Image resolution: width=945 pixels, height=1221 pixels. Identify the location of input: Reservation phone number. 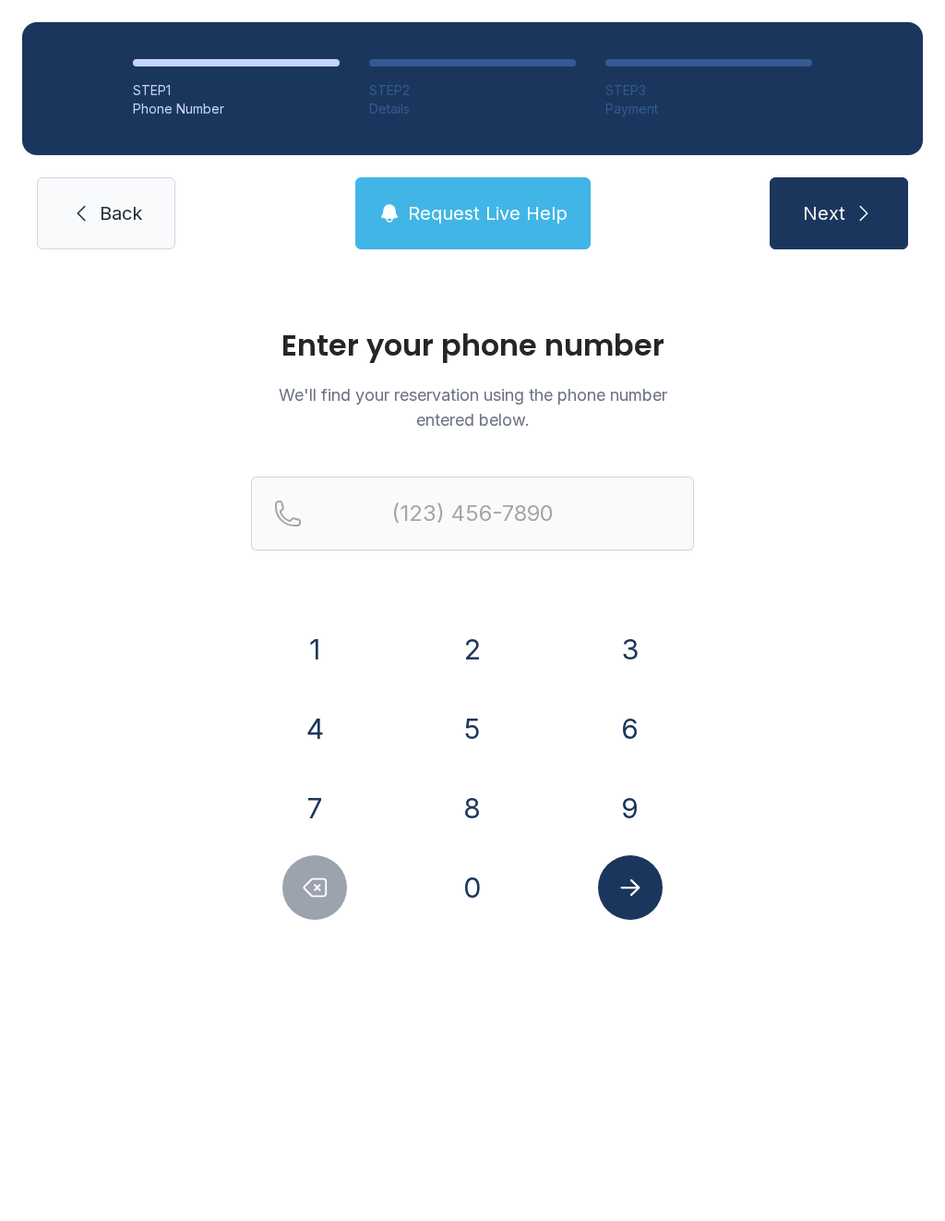
(473, 513).